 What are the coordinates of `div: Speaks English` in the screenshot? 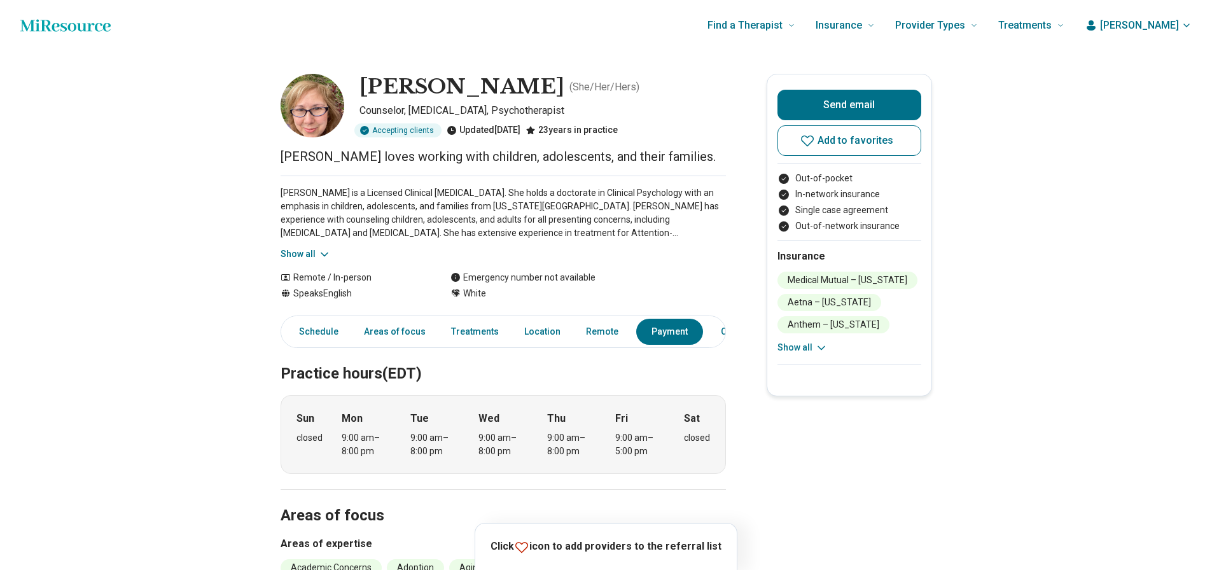 It's located at (353, 293).